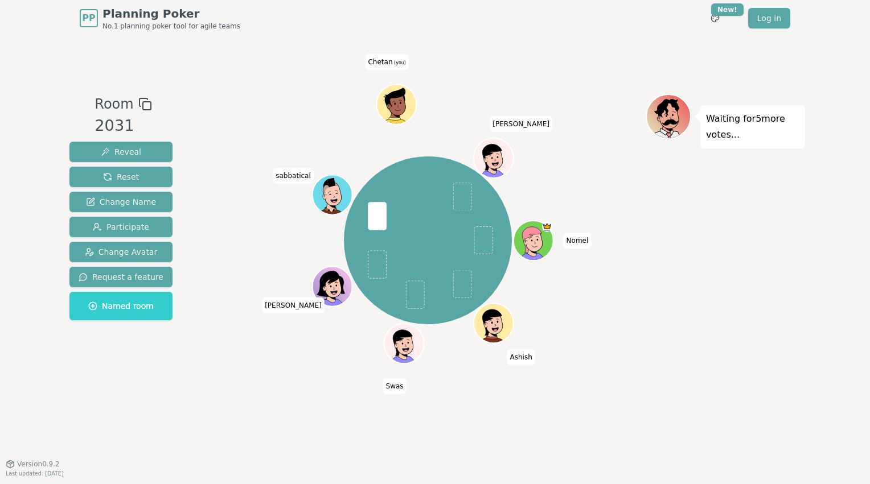 Image resolution: width=870 pixels, height=484 pixels. Describe the element at coordinates (121, 306) in the screenshot. I see `button: Named room` at that location.